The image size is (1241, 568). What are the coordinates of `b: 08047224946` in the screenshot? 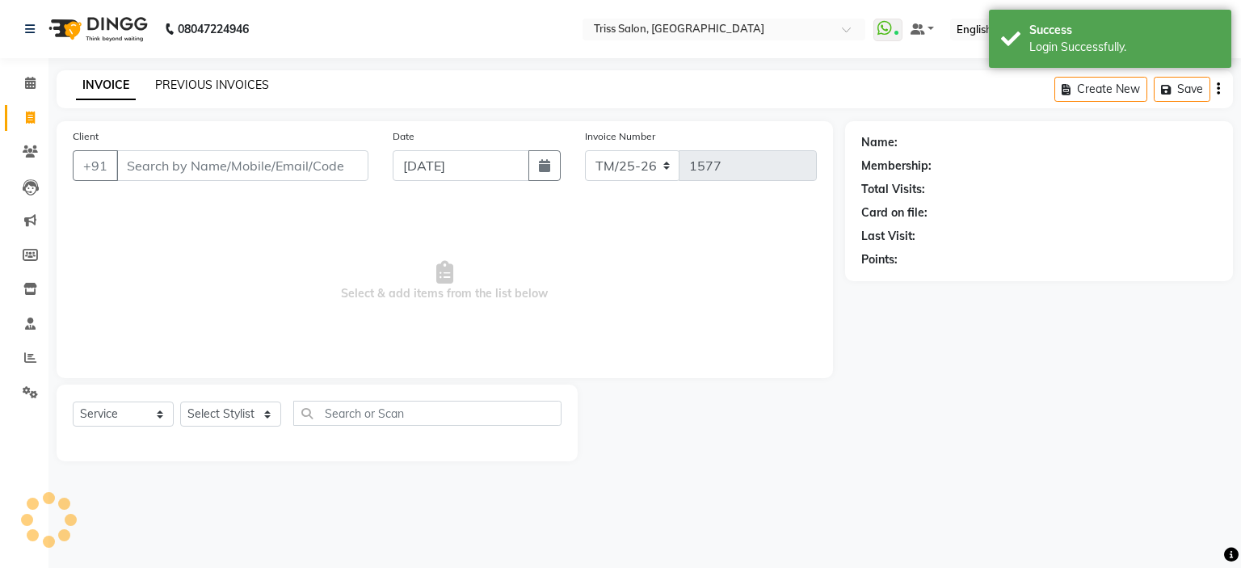 It's located at (213, 29).